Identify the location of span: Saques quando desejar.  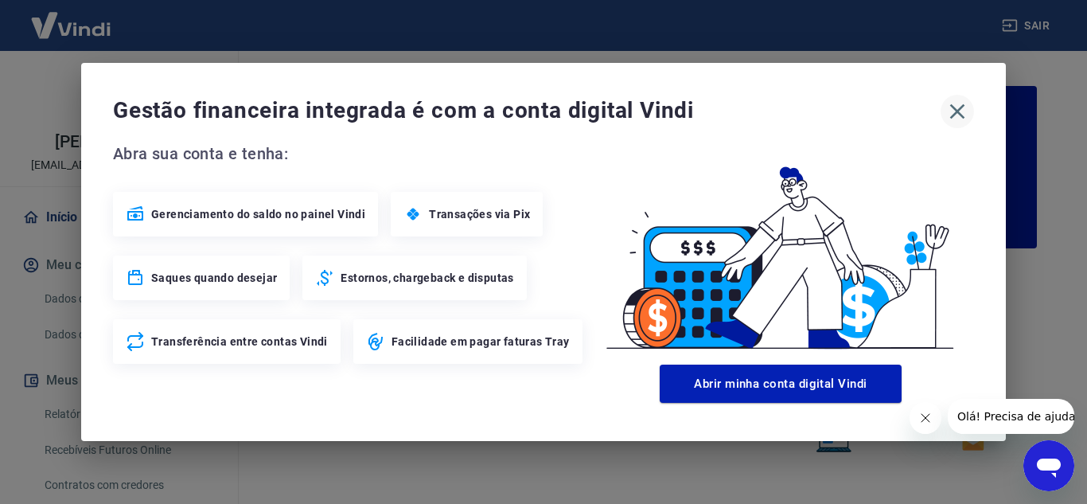
(214, 278).